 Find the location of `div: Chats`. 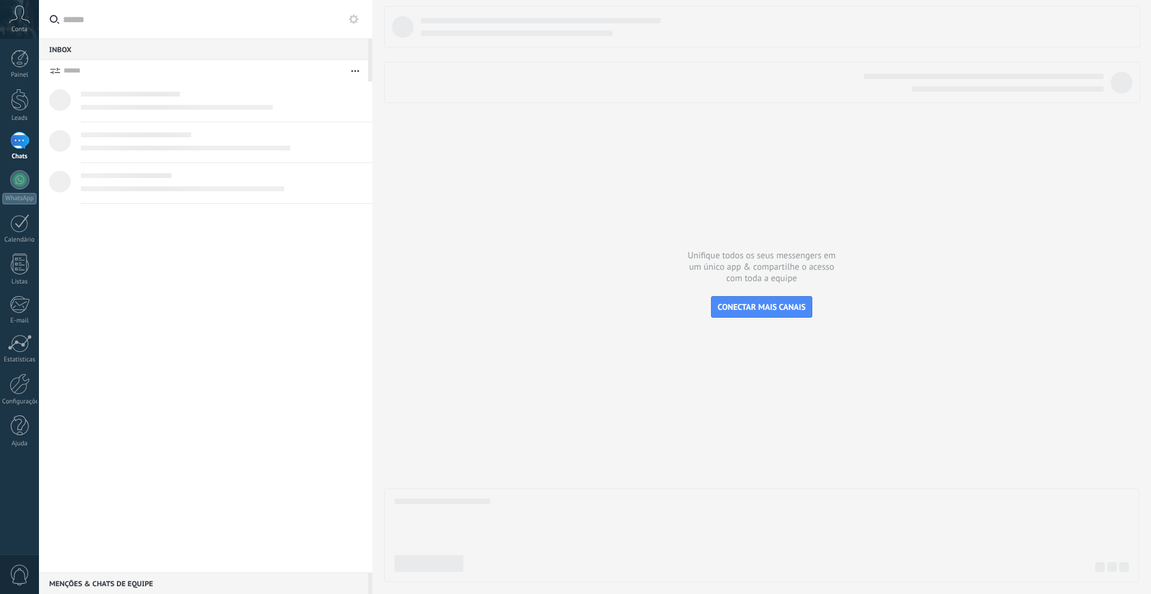

div: Chats is located at coordinates (20, 156).